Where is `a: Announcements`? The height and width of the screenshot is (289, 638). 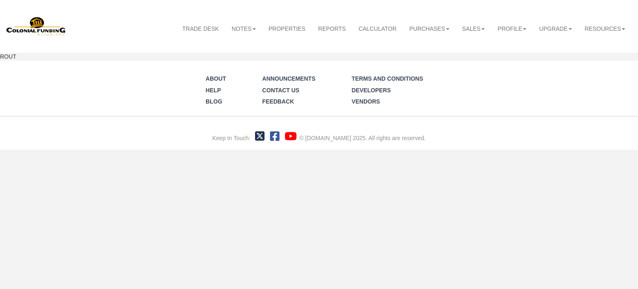 a: Announcements is located at coordinates (289, 79).